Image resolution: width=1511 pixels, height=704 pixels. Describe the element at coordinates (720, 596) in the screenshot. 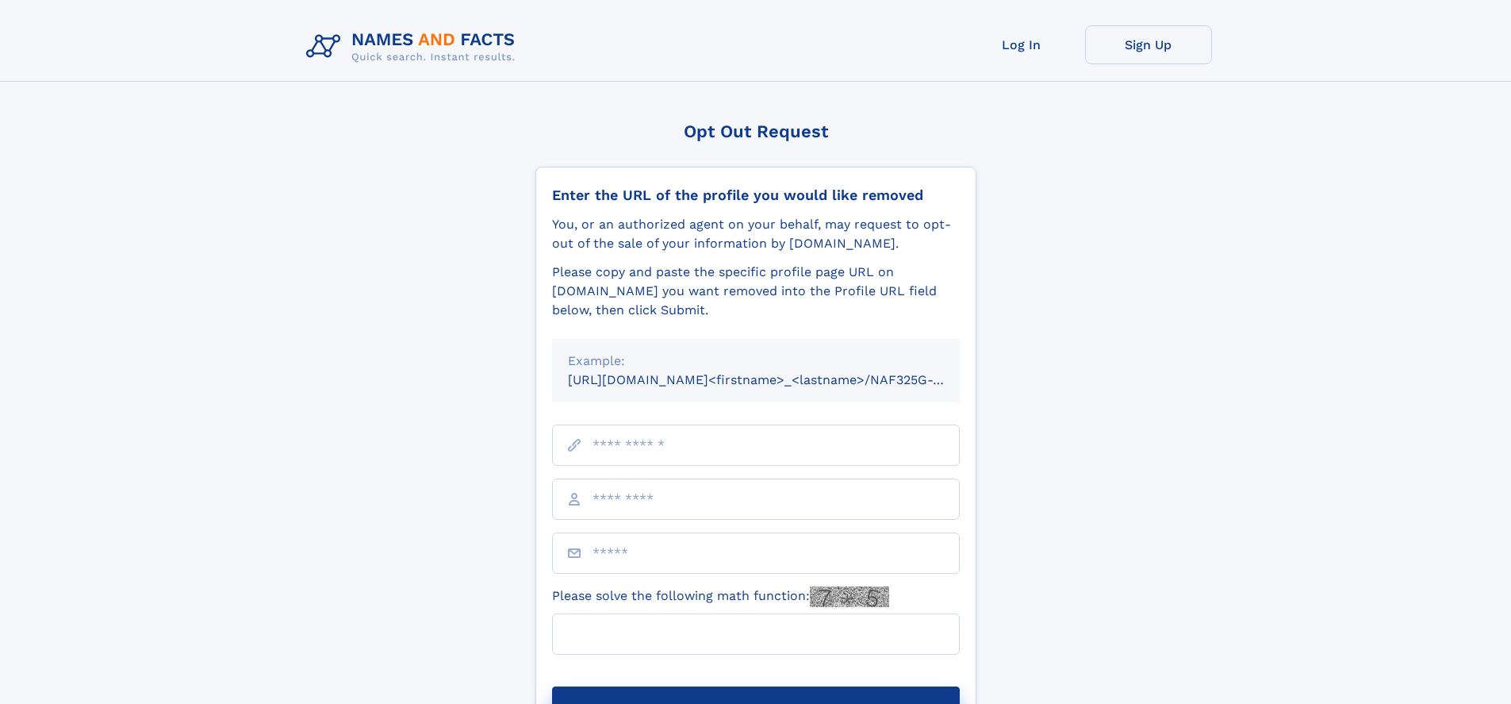

I see `label: Please solve the following math function:` at that location.